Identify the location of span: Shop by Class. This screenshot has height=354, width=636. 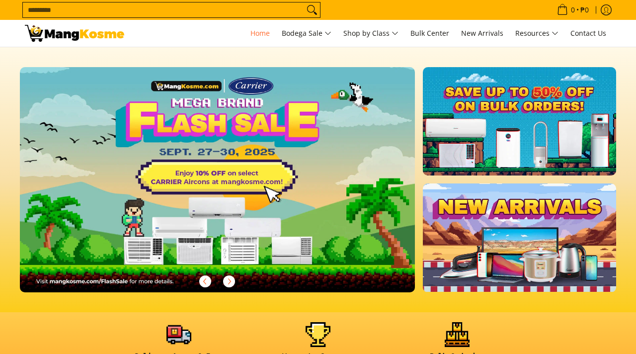
(371, 33).